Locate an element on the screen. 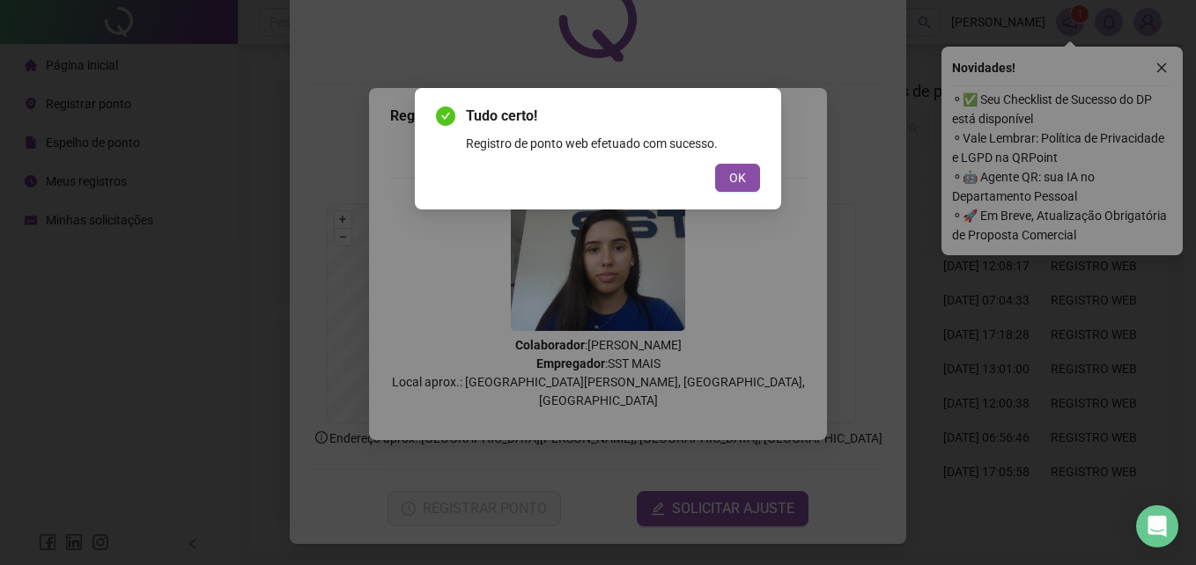  div: Open Intercom Messenger is located at coordinates (1157, 527).